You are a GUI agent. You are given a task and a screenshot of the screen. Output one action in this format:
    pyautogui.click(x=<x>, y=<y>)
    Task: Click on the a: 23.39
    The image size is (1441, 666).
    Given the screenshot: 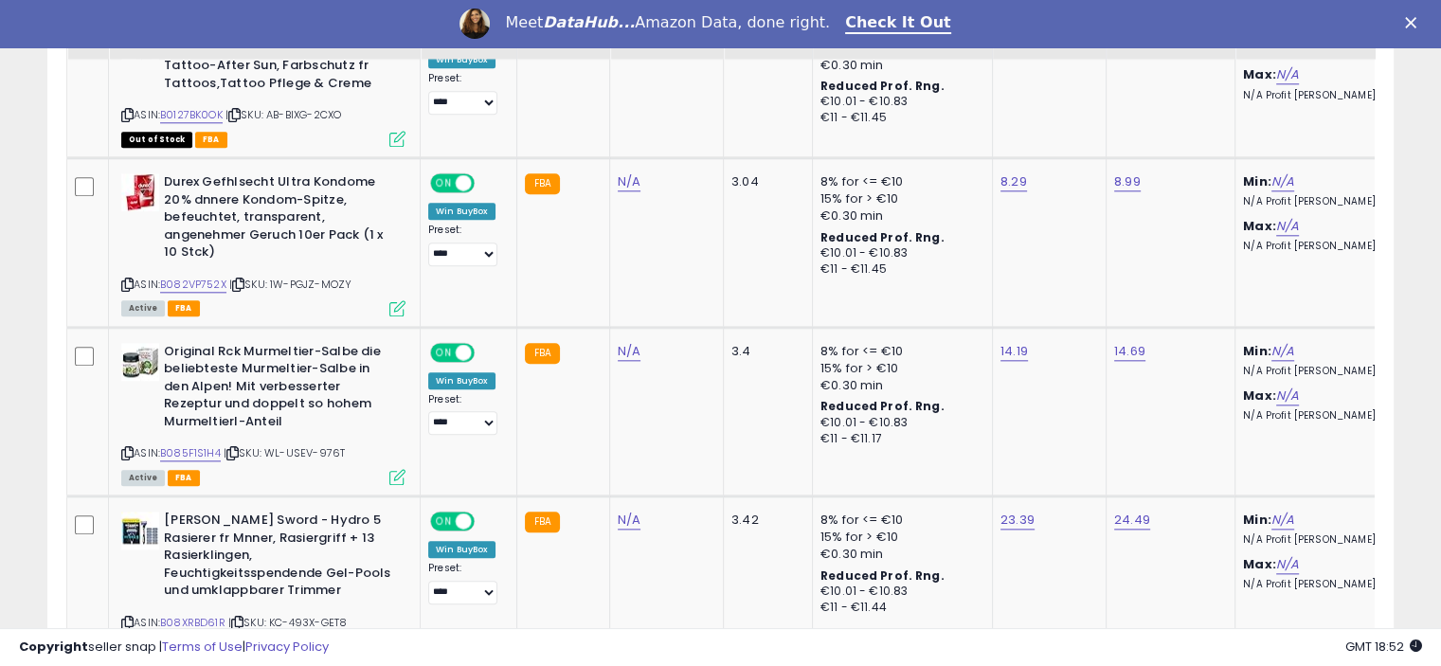 What is the action you would take?
    pyautogui.click(x=1018, y=520)
    